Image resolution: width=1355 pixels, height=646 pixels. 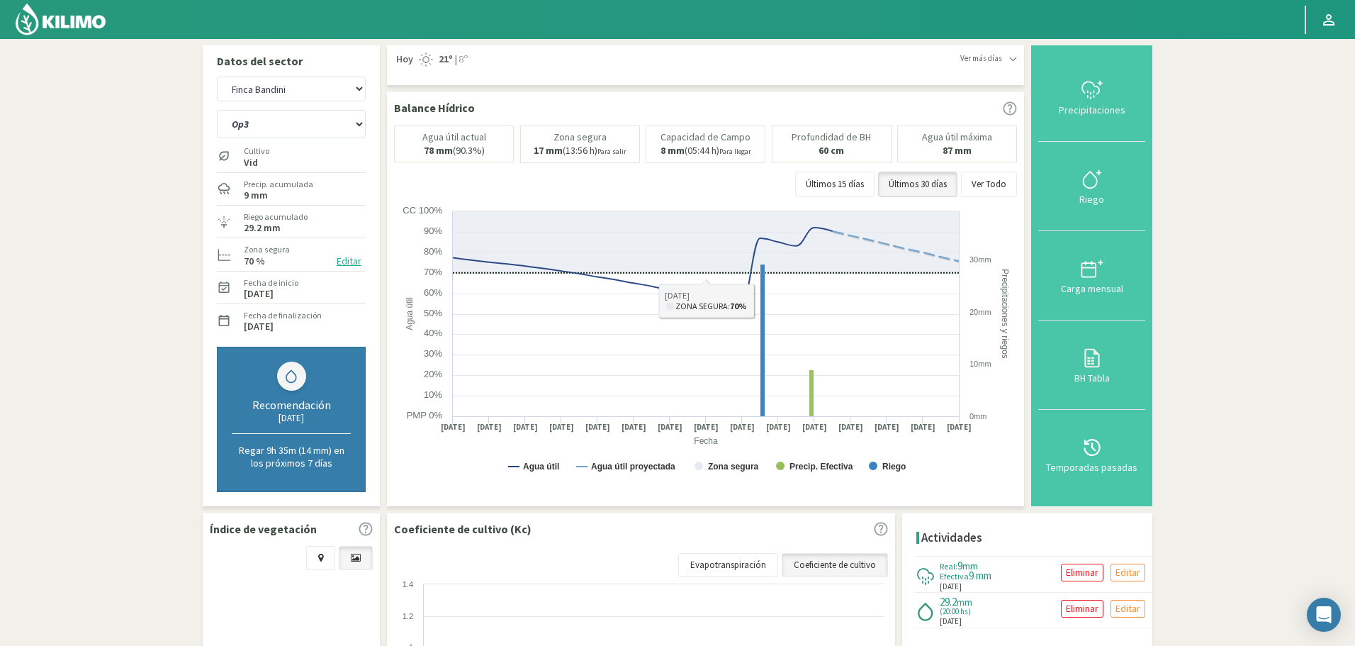 What do you see at coordinates (279, 184) in the screenshot?
I see `label: Precip. acumulada` at bounding box center [279, 184].